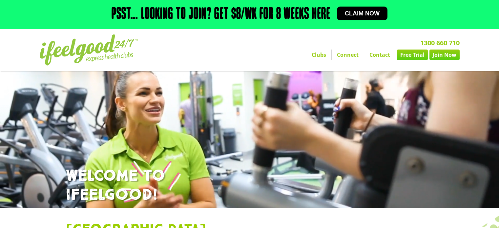  What do you see at coordinates (380, 55) in the screenshot?
I see `a: Contact` at bounding box center [380, 55].